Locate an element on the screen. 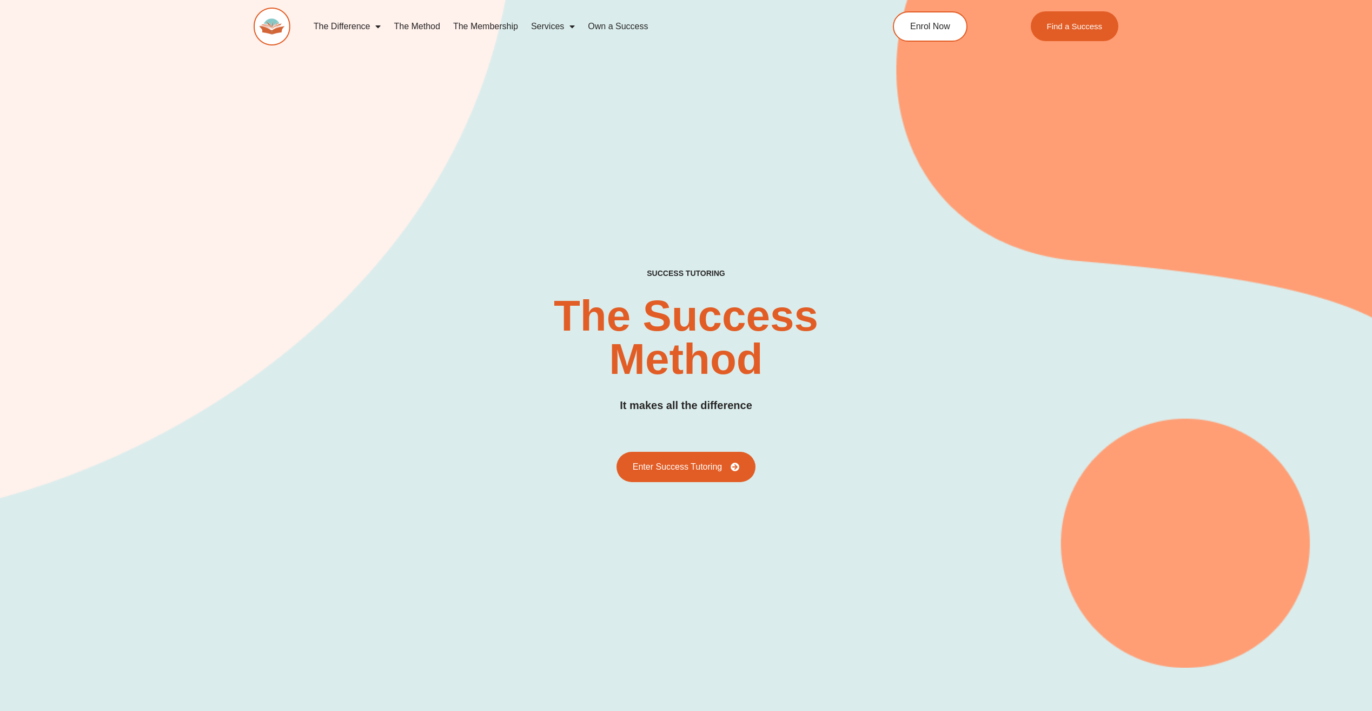 The image size is (1372, 711). a: The Membership is located at coordinates (486, 27).